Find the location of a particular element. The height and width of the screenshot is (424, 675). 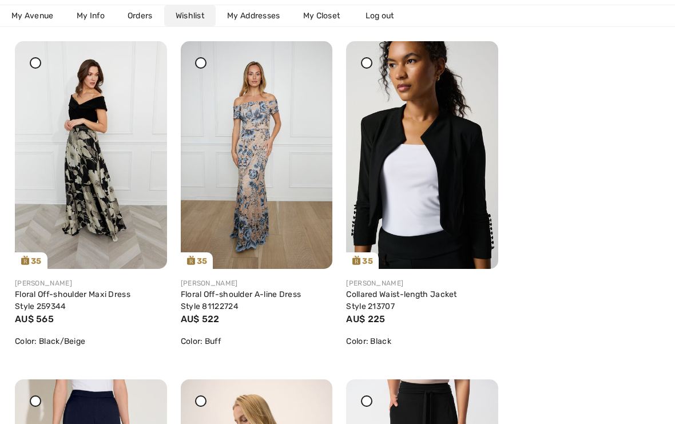

img: joseph-ribkoff-jackets-blazers-black_213707_1_1d82_search.jpg is located at coordinates (422, 155).